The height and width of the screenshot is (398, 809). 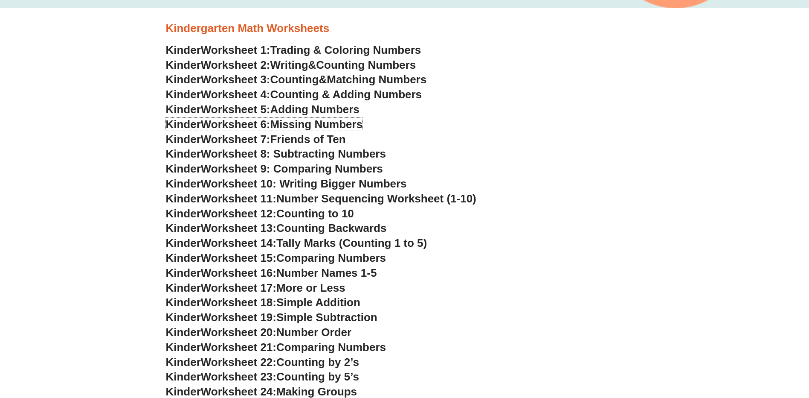 What do you see at coordinates (293, 50) in the screenshot?
I see `a: KinderWorksheet 1:Trading & Coloring Numbers` at bounding box center [293, 50].